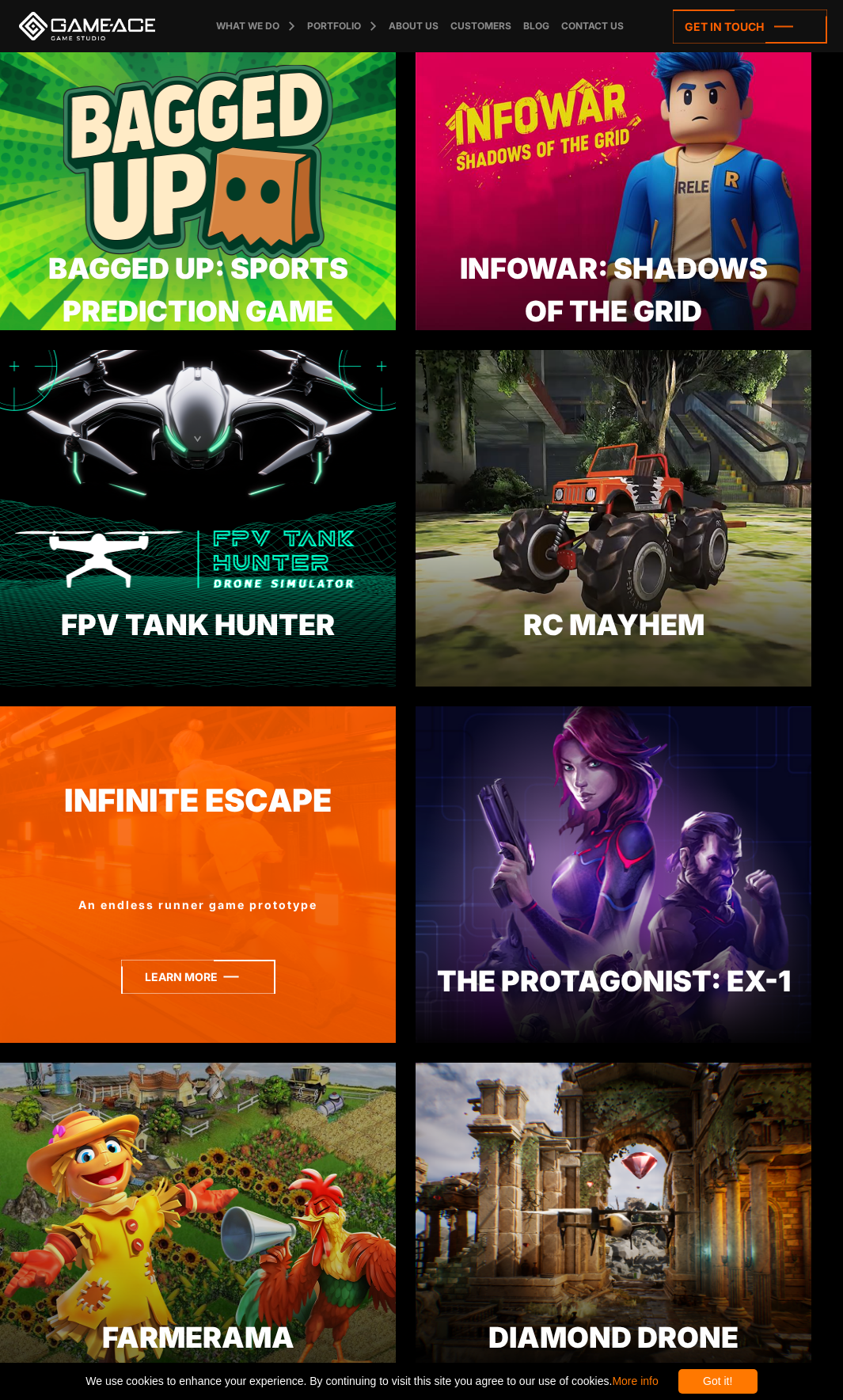 The image size is (843, 1400). I want to click on img: The protagonist ex 1 game preview, so click(614, 874).